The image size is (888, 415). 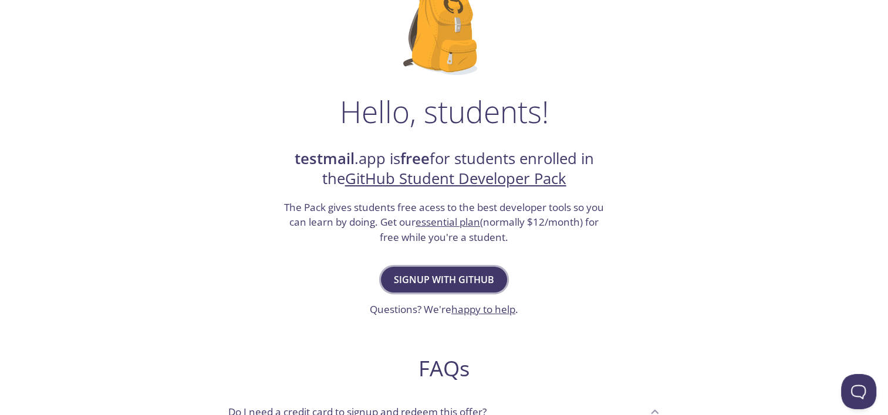 What do you see at coordinates (444, 280) in the screenshot?
I see `span: Signup with GitHub` at bounding box center [444, 280].